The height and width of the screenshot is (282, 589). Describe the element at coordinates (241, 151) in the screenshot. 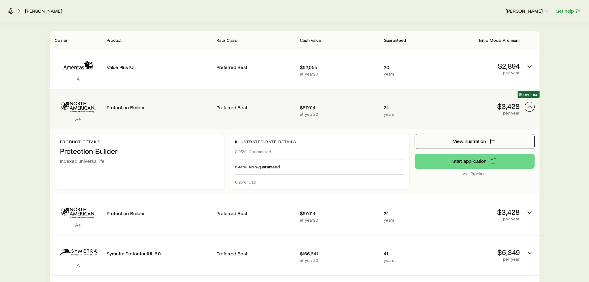

I see `span: 0.25%` at that location.